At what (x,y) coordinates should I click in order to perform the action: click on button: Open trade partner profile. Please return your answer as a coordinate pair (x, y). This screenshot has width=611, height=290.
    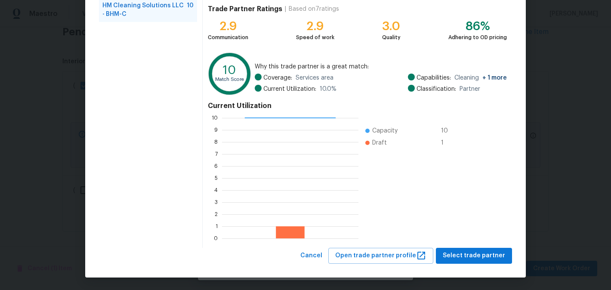
    Looking at the image, I should click on (381, 256).